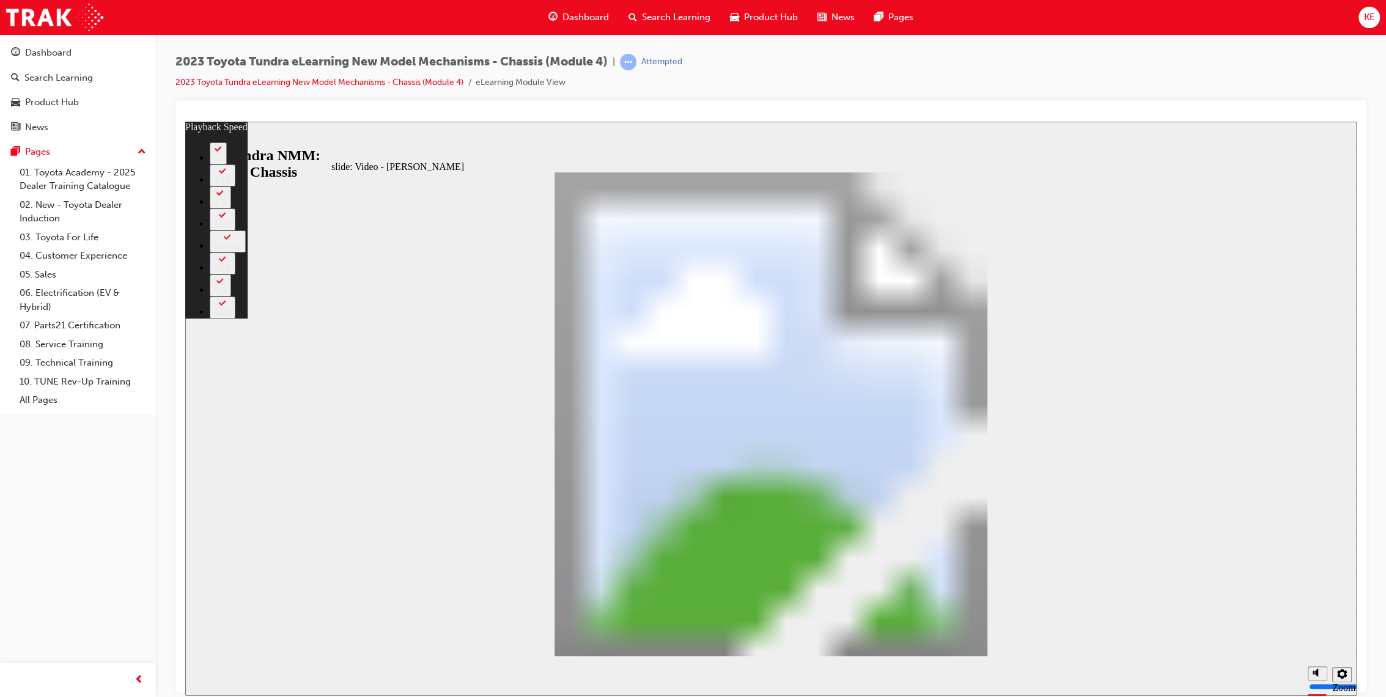 The height and width of the screenshot is (697, 1386). I want to click on a: 01. Toyota Academy - 2025 Dealer Training Catalogue, so click(83, 179).